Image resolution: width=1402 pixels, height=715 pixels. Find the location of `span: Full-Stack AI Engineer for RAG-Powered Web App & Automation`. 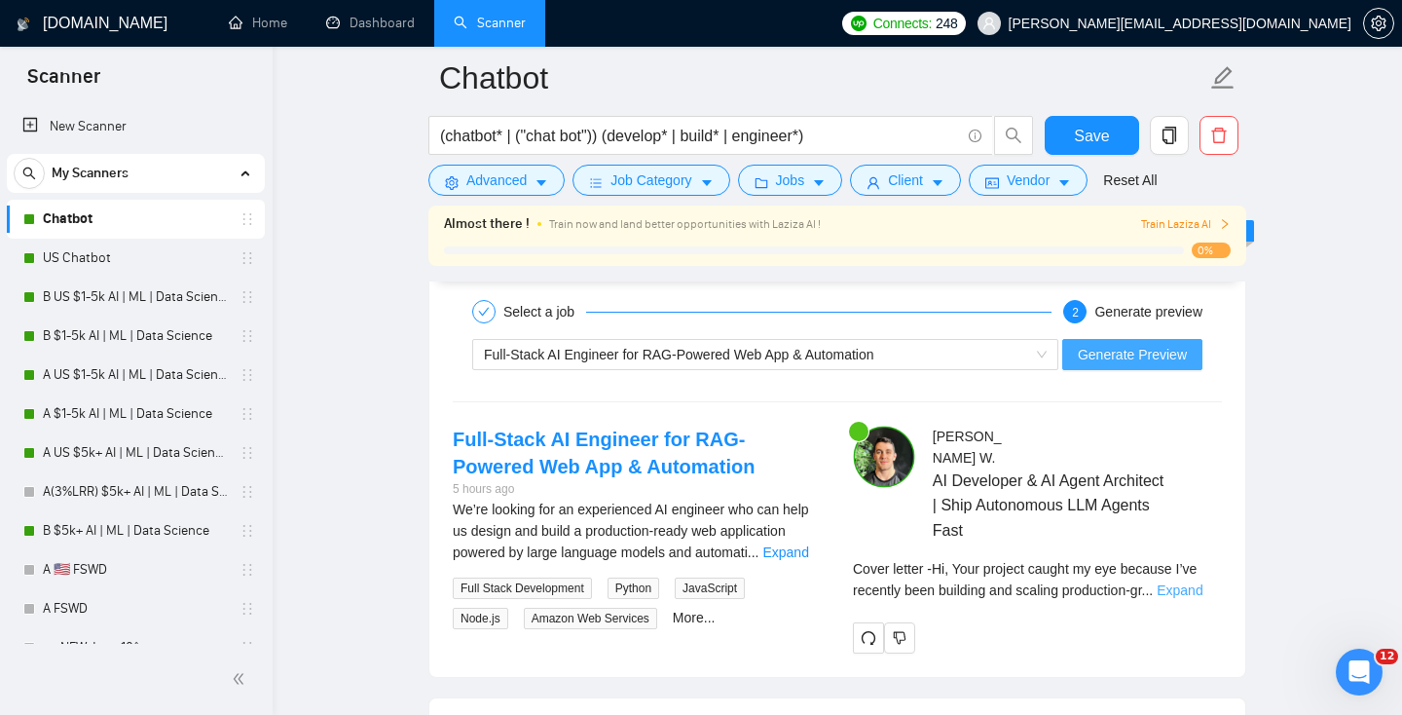

span: Full-Stack AI Engineer for RAG-Powered Web App & Automation is located at coordinates (679, 354).